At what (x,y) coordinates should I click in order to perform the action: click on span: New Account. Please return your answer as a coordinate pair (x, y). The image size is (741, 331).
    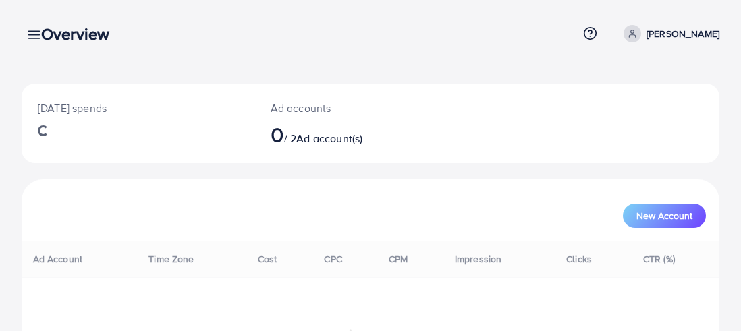
    Looking at the image, I should click on (664, 216).